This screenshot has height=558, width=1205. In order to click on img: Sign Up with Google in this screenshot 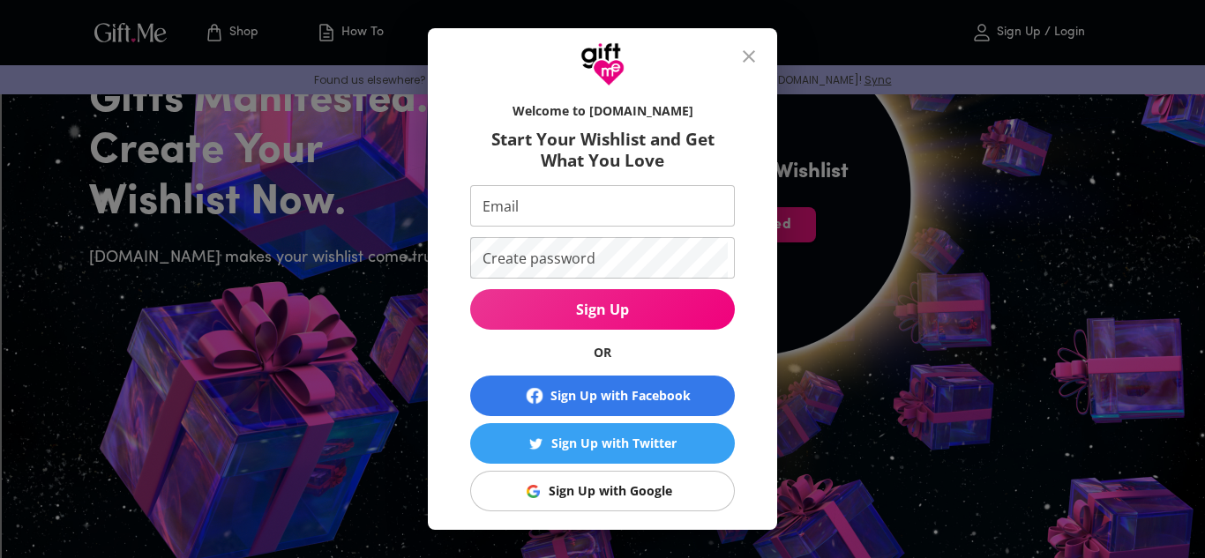, I will do `click(533, 491)`.